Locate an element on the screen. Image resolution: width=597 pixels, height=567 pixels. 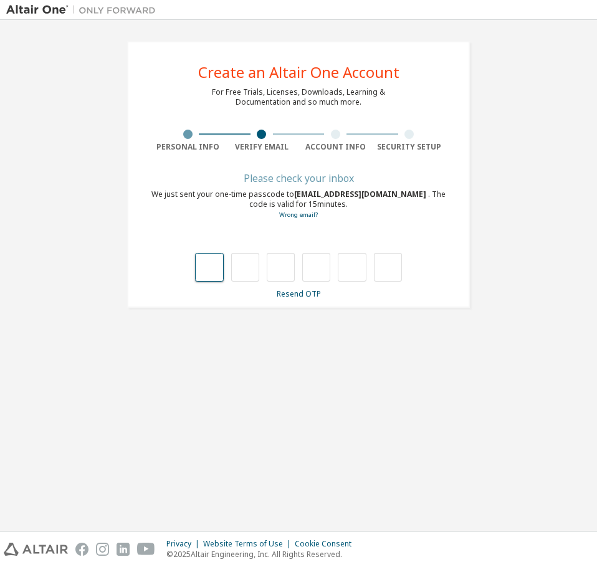
a: Go back to the registration form is located at coordinates (299, 214).